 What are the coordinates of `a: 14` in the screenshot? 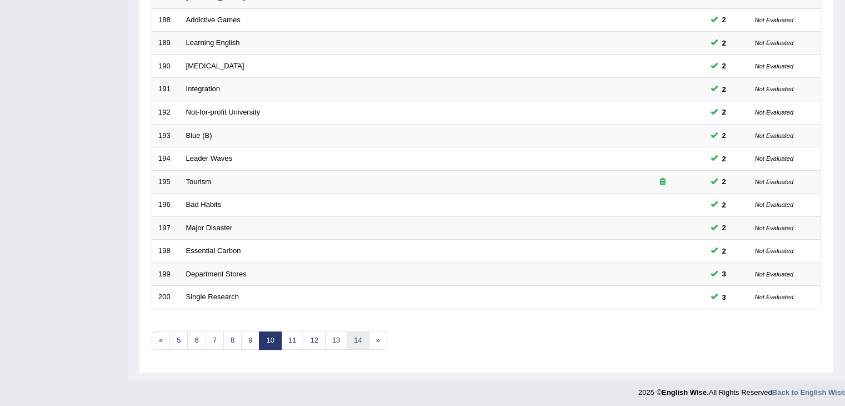 It's located at (358, 340).